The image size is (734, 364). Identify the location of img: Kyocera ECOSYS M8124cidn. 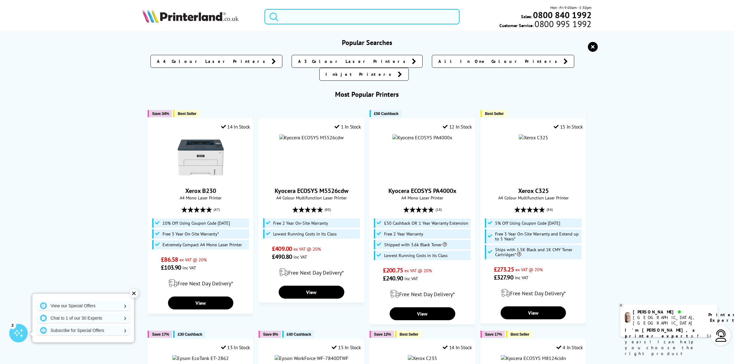
(533, 358).